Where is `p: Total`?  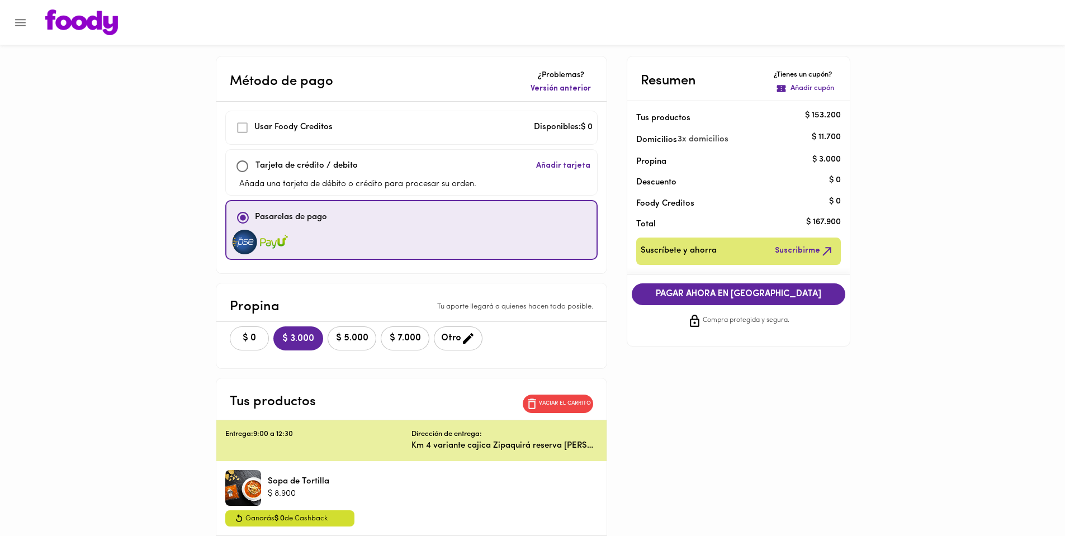
p: Total is located at coordinates (730, 224).